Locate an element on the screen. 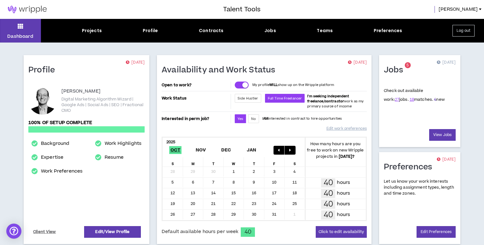 The height and width of the screenshot is (245, 484). p: Interested in perm job? is located at coordinates (195, 119).